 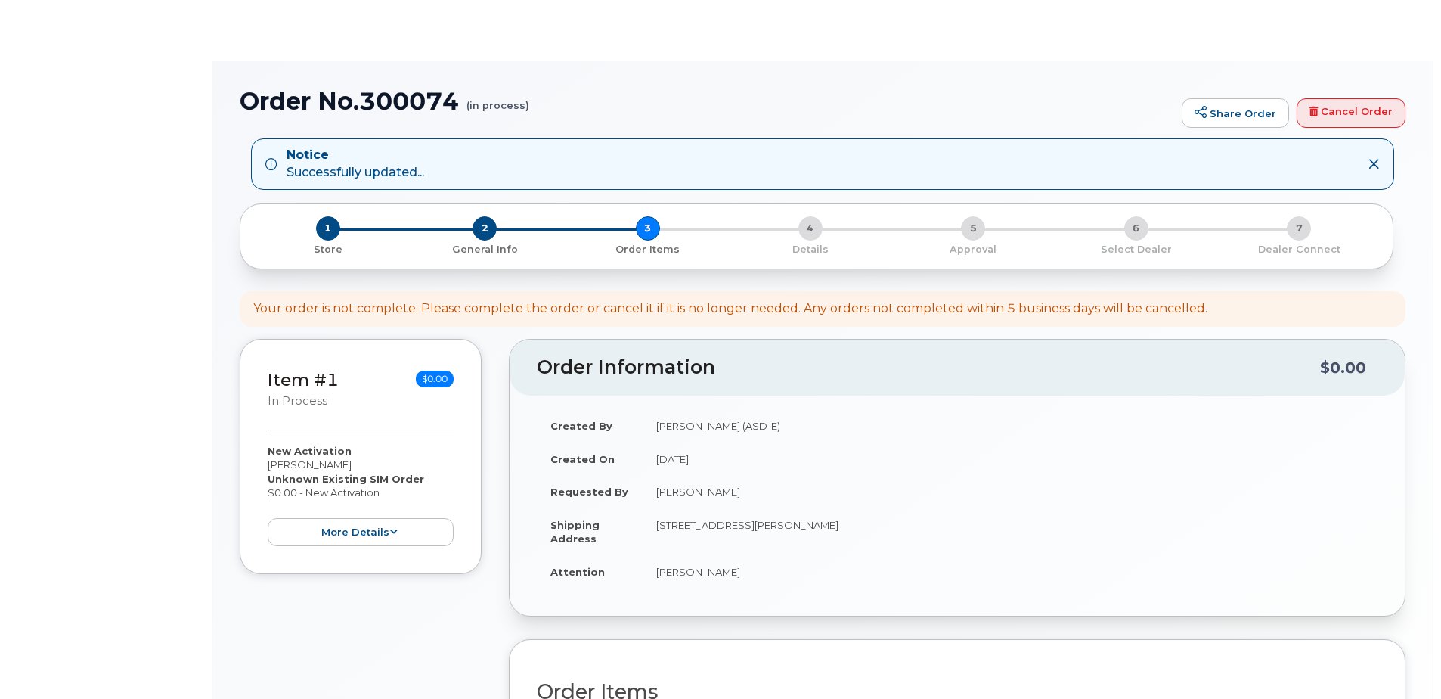 What do you see at coordinates (582, 459) in the screenshot?
I see `strong: Created On` at bounding box center [582, 459].